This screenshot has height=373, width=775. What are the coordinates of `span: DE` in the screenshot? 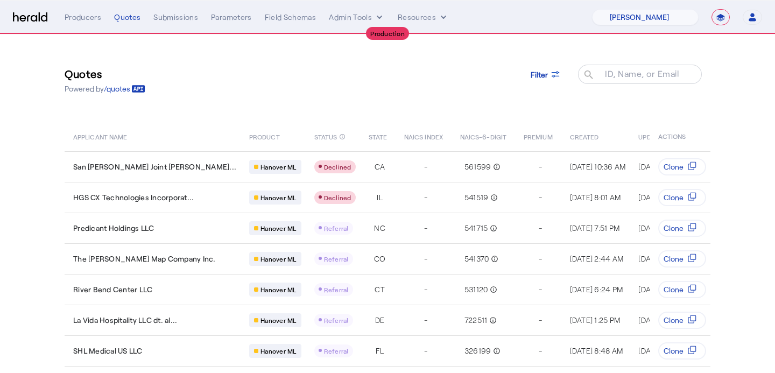 It's located at (380, 320).